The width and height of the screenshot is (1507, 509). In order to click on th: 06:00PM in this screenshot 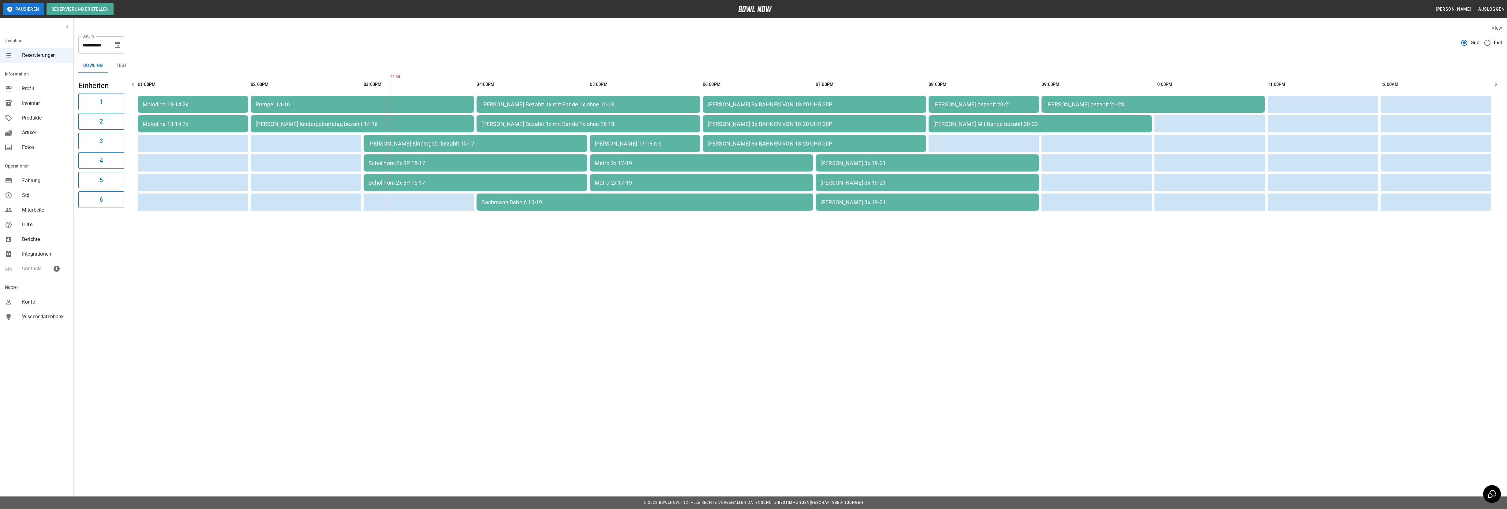, I will do `click(758, 84)`.